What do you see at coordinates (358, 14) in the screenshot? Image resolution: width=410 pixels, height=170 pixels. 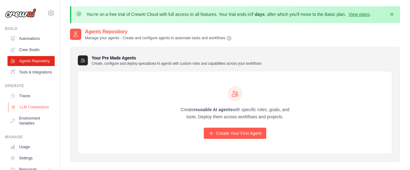 I see `a: View plans` at bounding box center [358, 14].